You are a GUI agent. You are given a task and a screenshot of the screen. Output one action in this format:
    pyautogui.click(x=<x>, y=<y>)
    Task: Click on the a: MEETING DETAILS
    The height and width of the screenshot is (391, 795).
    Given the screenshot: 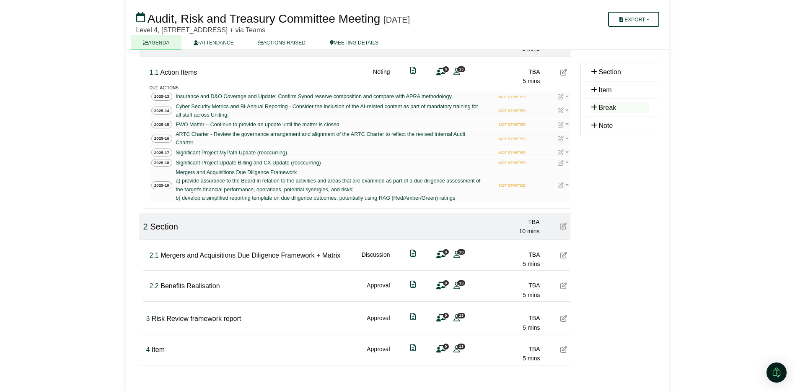 What is the action you would take?
    pyautogui.click(x=354, y=42)
    